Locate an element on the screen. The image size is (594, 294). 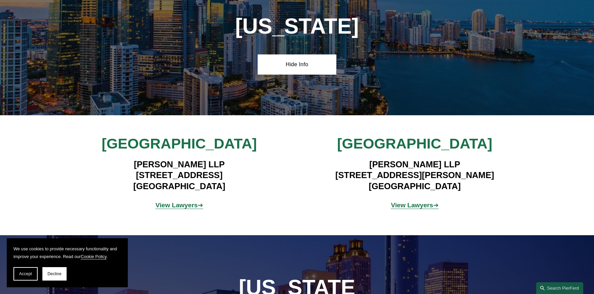
button: Decline is located at coordinates (55, 274).